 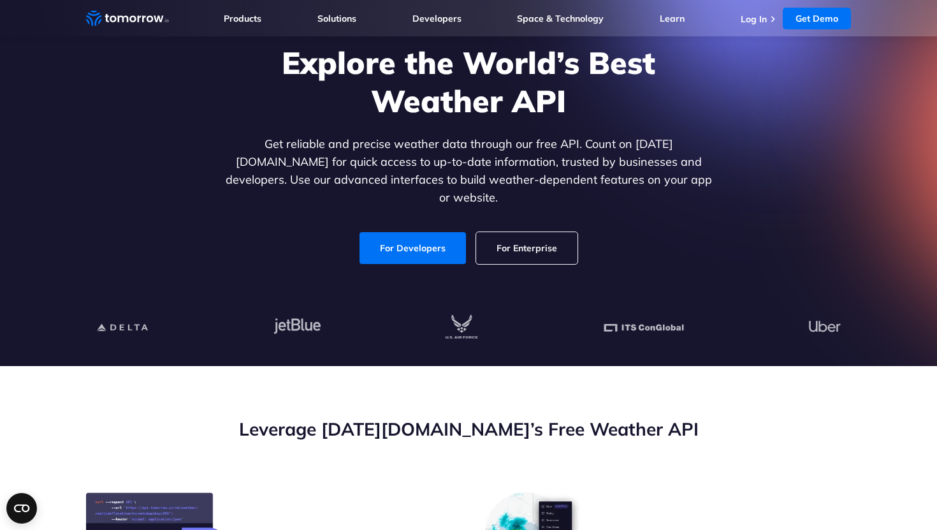 I want to click on a: Log In, so click(x=754, y=19).